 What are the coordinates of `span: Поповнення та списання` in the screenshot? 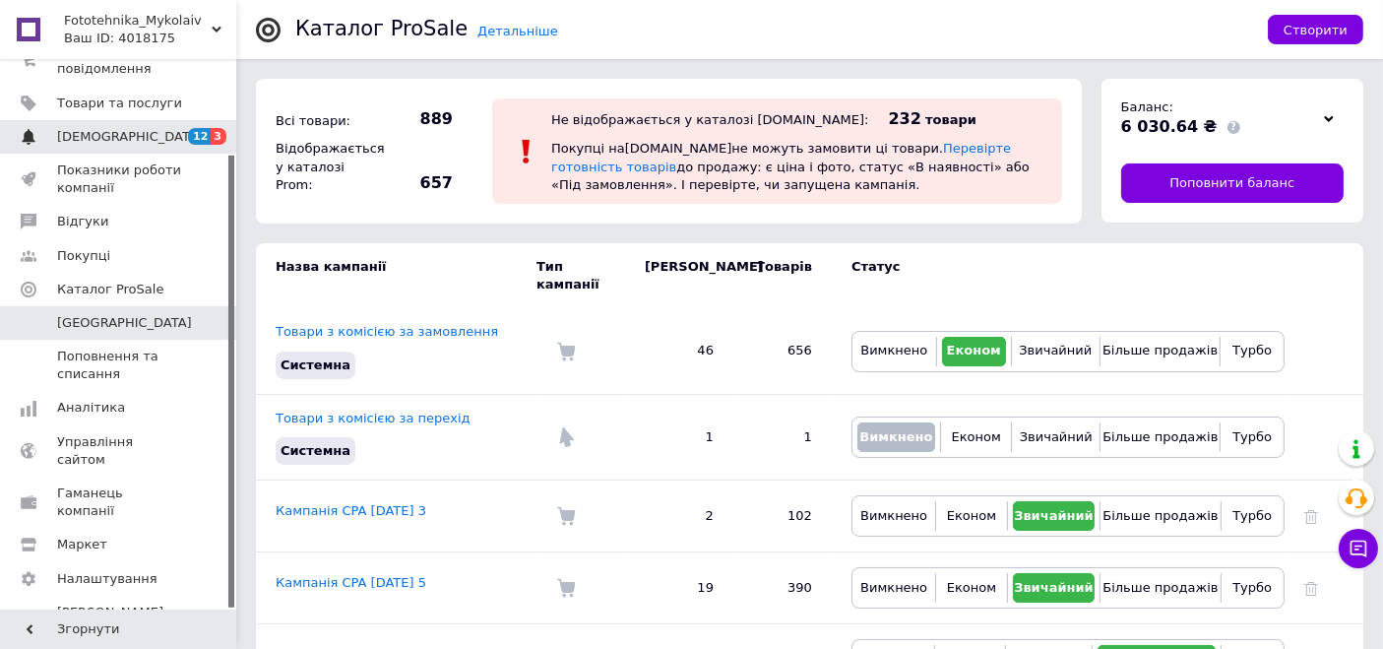 It's located at (119, 365).